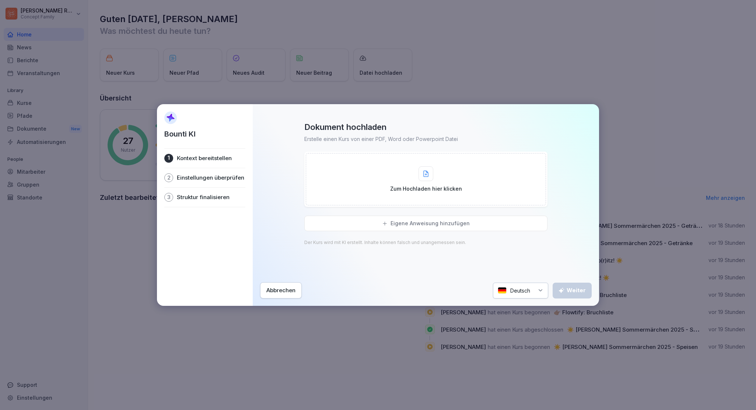 Image resolution: width=756 pixels, height=410 pixels. I want to click on p: Struktur finalisieren, so click(203, 197).